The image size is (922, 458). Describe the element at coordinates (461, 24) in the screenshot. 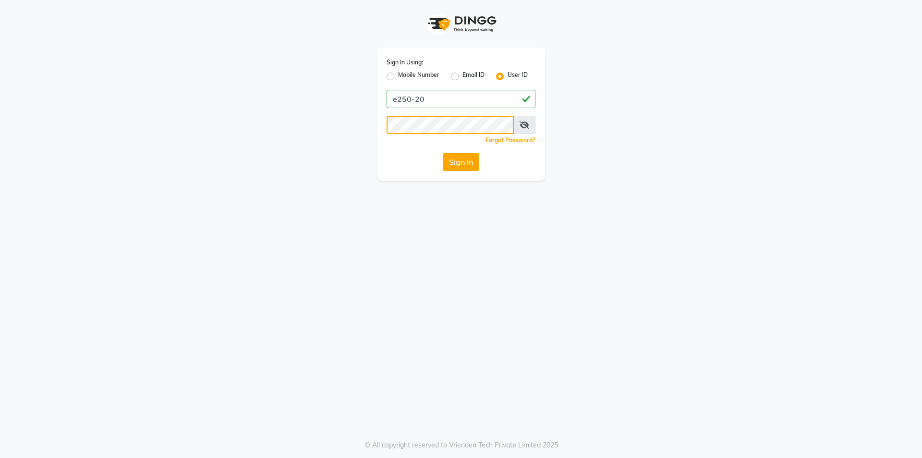

I see `img: logo1.svg` at that location.